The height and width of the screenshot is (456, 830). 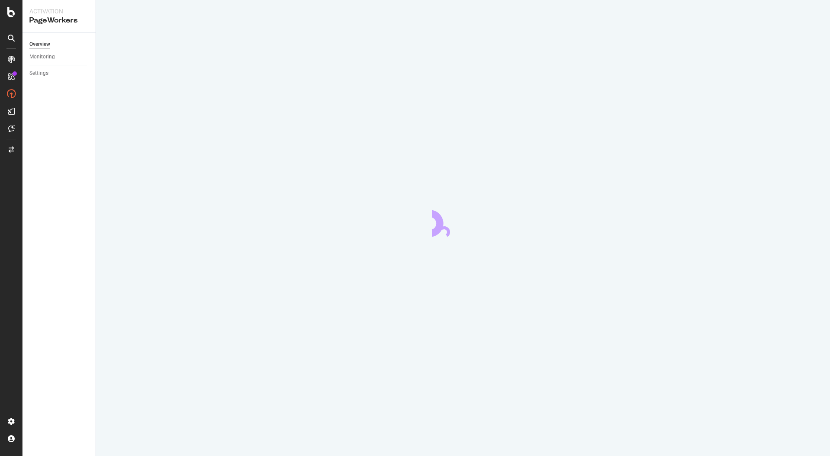 I want to click on div: Settings, so click(x=39, y=73).